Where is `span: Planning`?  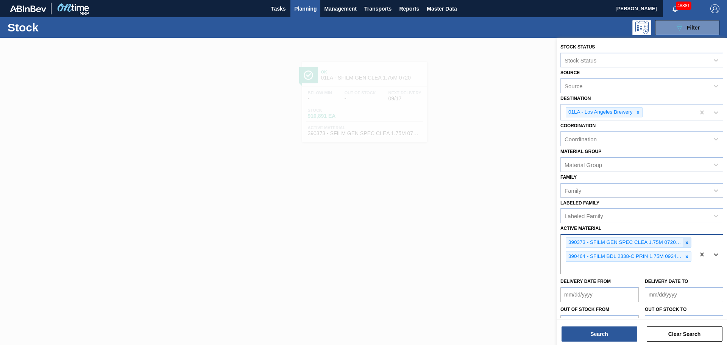
span: Planning is located at coordinates (305, 9).